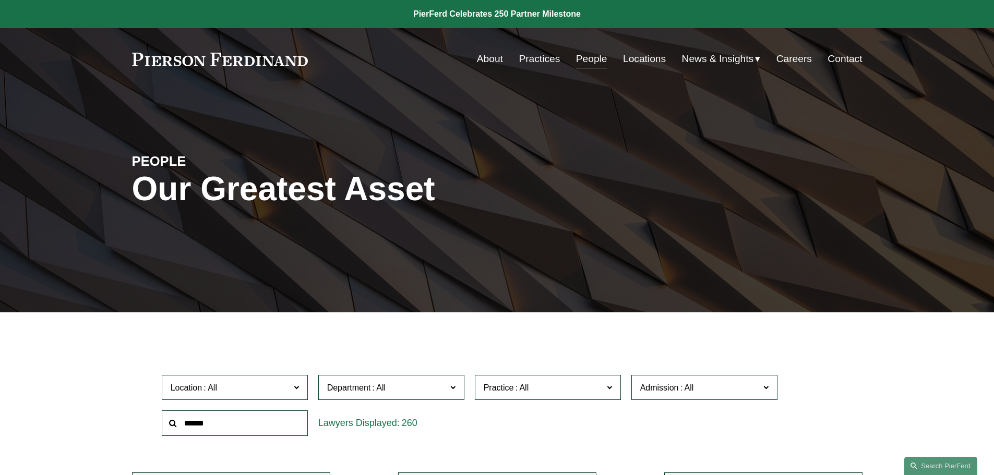 This screenshot has width=994, height=475. What do you see at coordinates (592, 59) in the screenshot?
I see `a: People` at bounding box center [592, 59].